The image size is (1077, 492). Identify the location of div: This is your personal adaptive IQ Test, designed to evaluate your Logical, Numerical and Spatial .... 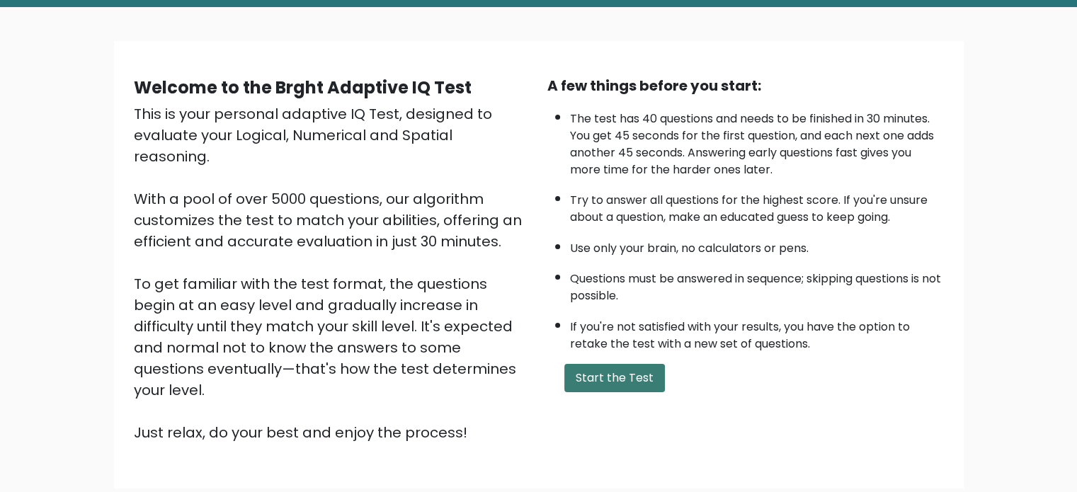
(332, 273).